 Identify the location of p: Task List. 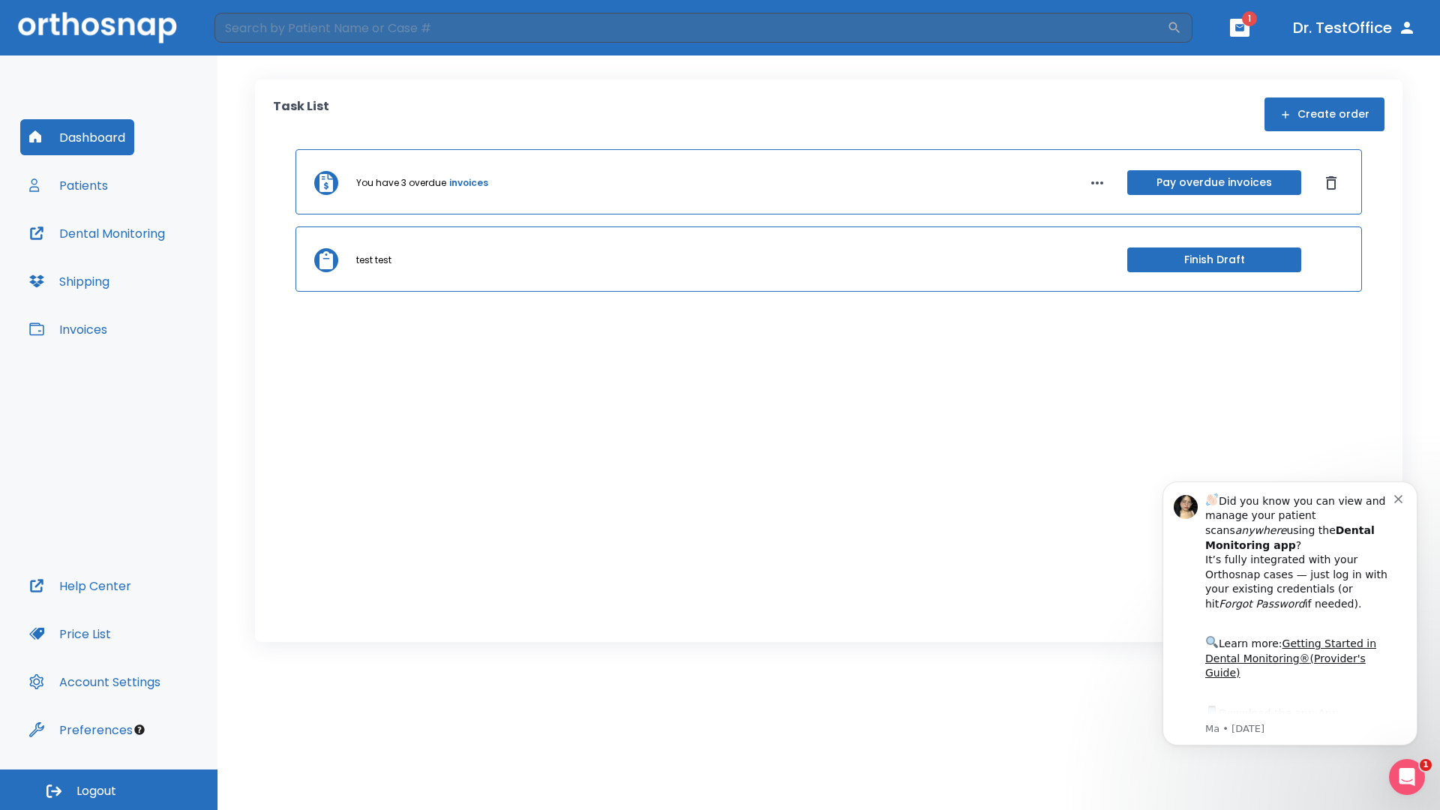
(301, 114).